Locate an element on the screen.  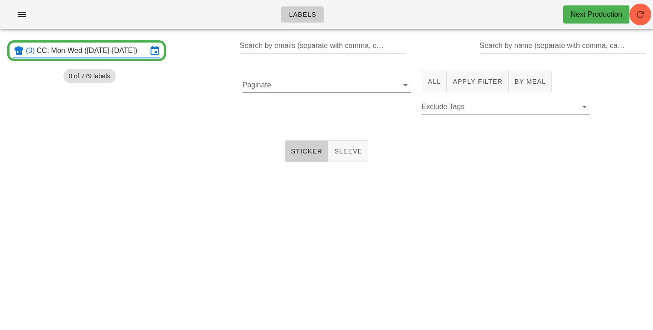
button: Apply Filter is located at coordinates (477, 82).